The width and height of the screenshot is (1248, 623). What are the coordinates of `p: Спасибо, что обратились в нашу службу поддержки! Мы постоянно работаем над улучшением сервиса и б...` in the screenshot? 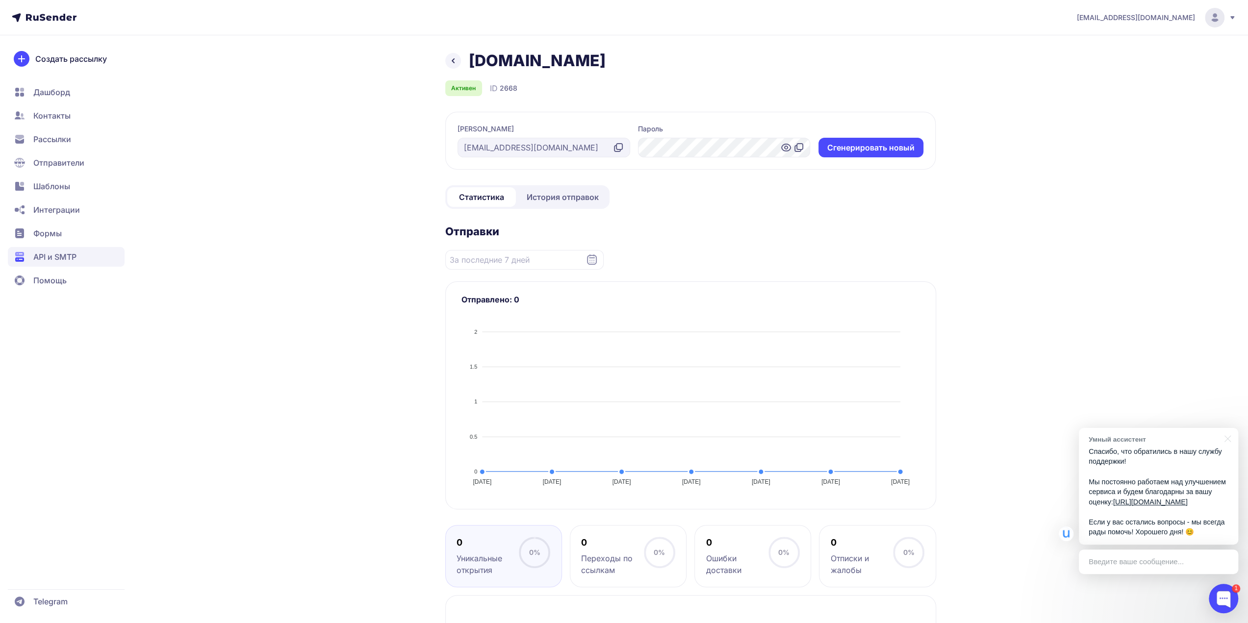 It's located at (1159, 492).